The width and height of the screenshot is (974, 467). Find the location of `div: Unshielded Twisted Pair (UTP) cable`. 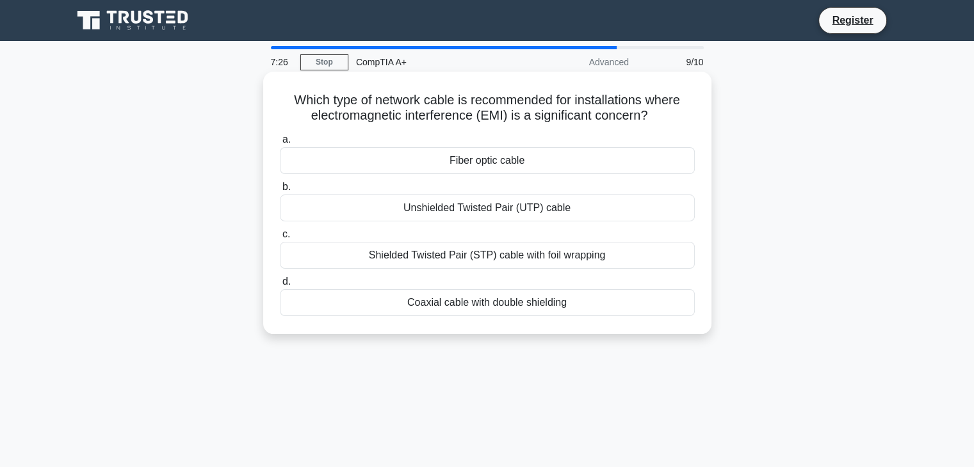

div: Unshielded Twisted Pair (UTP) cable is located at coordinates (487, 208).